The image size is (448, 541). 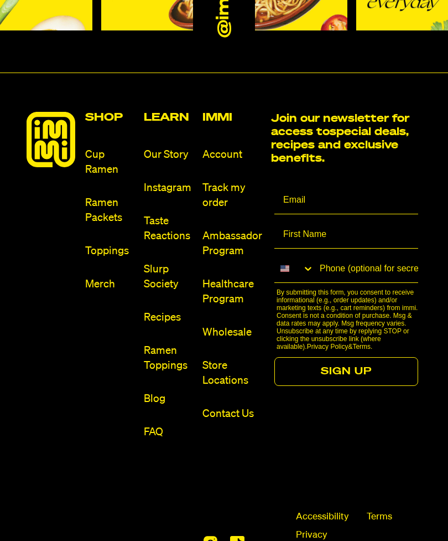 I want to click on img: United States, so click(x=285, y=269).